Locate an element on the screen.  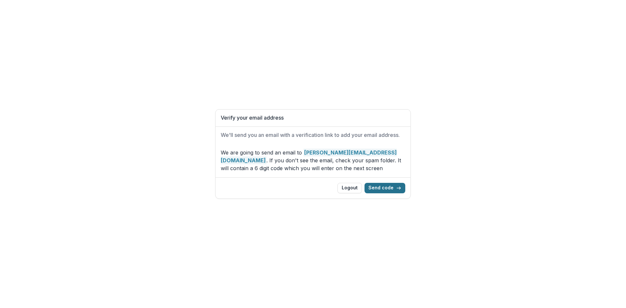
h2: We'll send you an email with a verification link to add your email address. is located at coordinates (313, 135).